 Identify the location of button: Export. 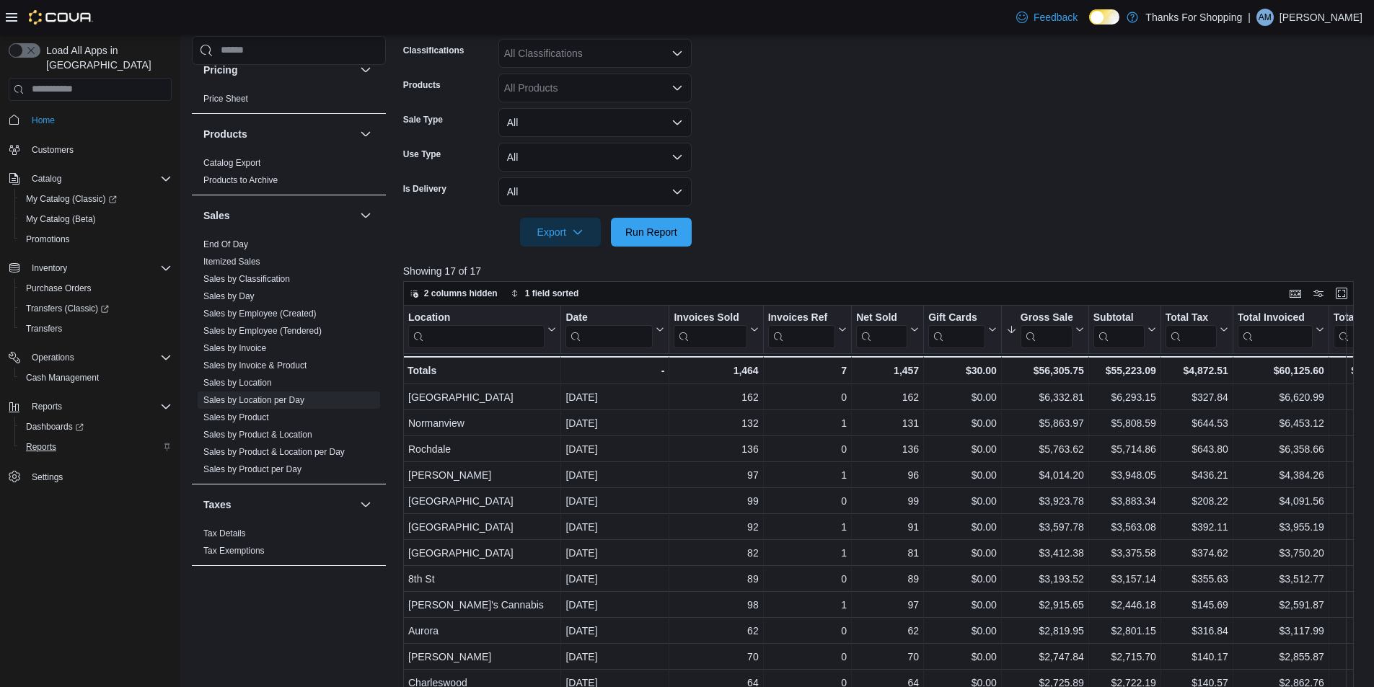
(560, 232).